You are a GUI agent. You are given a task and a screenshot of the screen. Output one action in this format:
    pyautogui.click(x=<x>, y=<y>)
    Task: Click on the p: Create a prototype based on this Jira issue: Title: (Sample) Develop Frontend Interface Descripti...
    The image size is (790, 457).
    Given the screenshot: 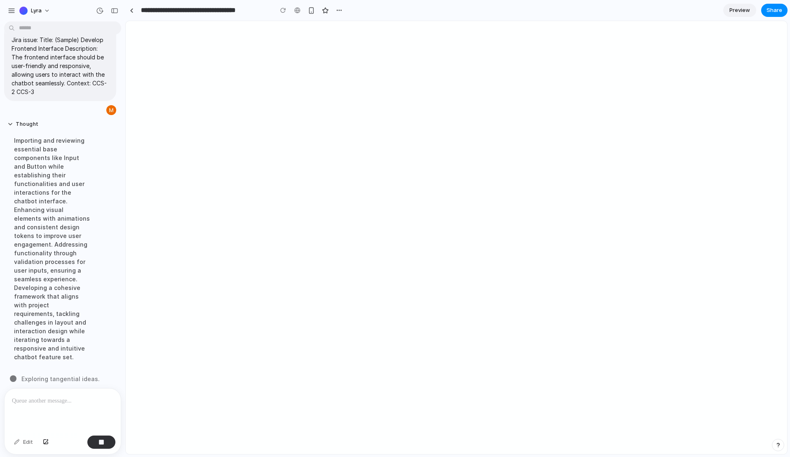 What is the action you would take?
    pyautogui.click(x=60, y=61)
    